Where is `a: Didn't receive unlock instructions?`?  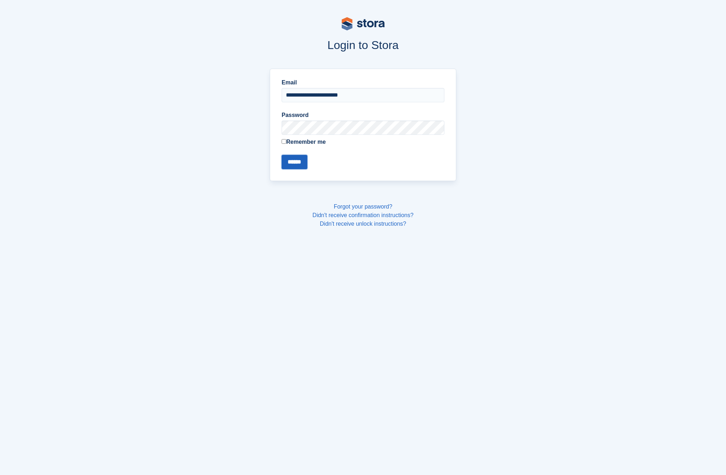 a: Didn't receive unlock instructions? is located at coordinates (363, 224).